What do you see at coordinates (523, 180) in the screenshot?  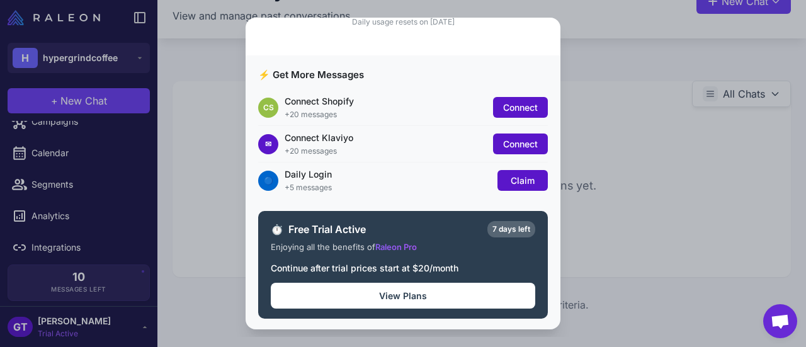 I see `button: Claim` at bounding box center [523, 180].